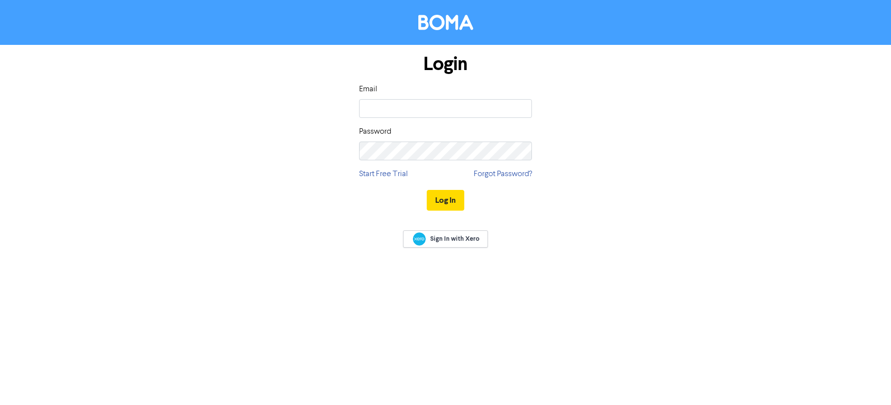 Image resolution: width=891 pixels, height=405 pixels. Describe the element at coordinates (375, 132) in the screenshot. I see `label: Password` at that location.